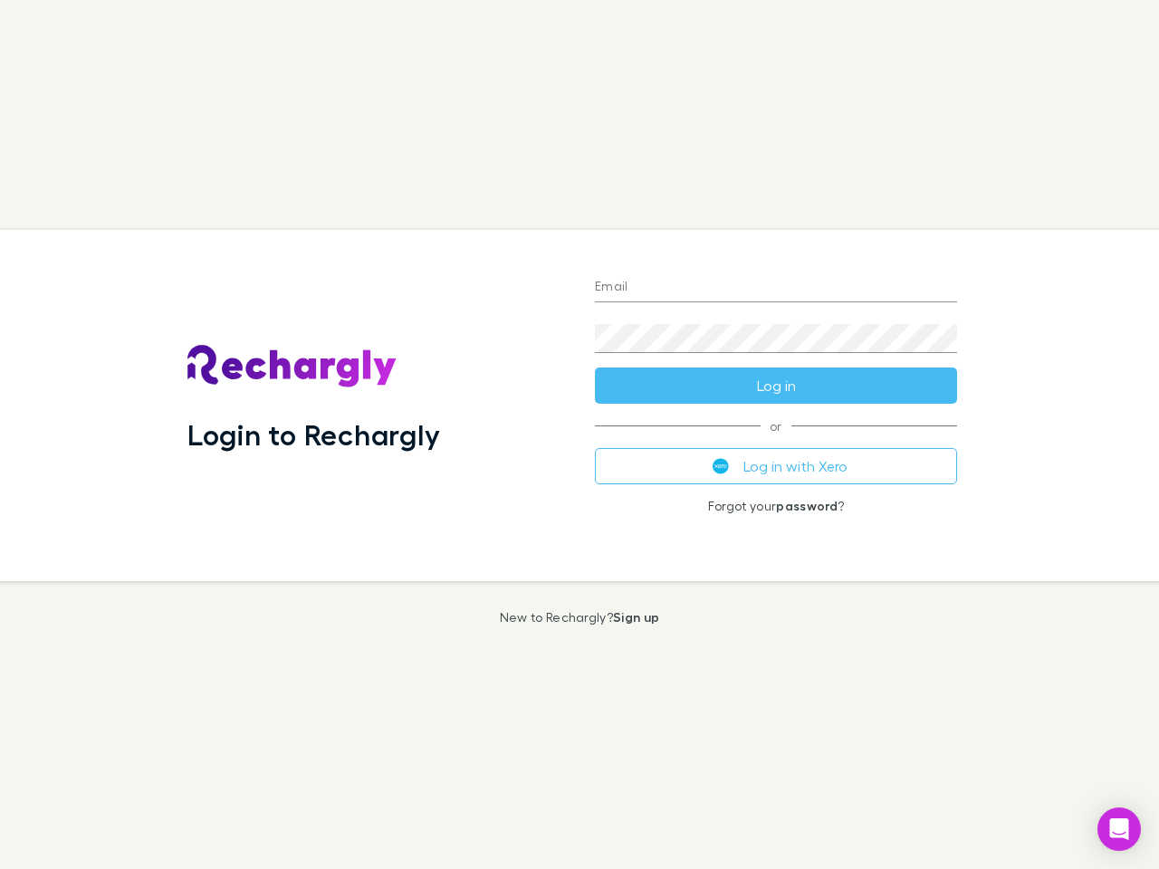 The image size is (1159, 869). Describe the element at coordinates (721, 466) in the screenshot. I see `img: Xero's logo` at that location.